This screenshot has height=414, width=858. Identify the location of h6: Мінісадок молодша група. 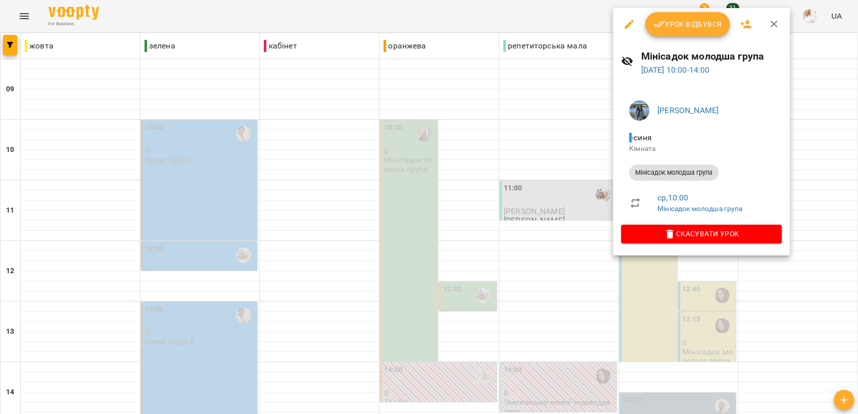
(712, 56).